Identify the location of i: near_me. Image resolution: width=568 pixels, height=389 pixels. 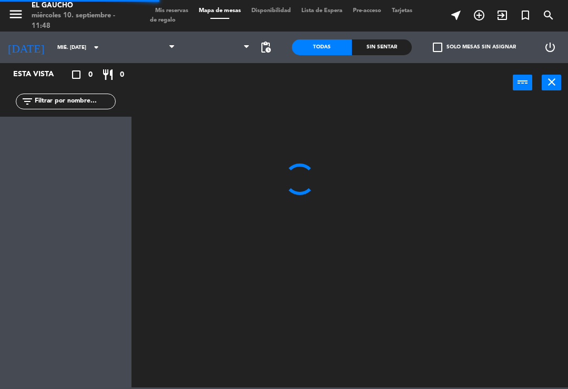
(456, 15).